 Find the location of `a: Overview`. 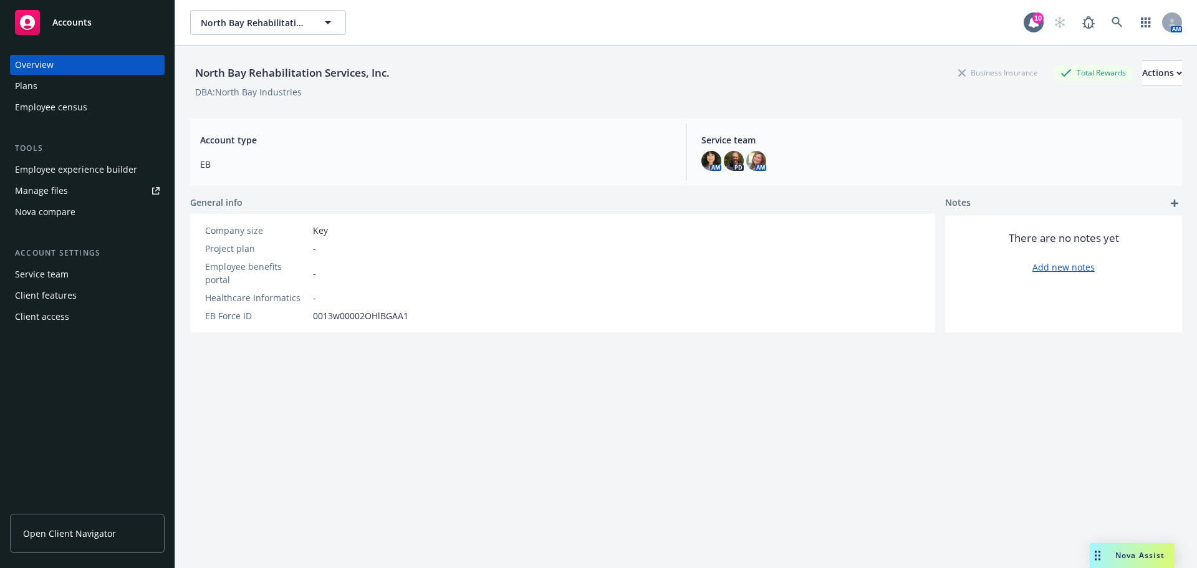

a: Overview is located at coordinates (87, 65).